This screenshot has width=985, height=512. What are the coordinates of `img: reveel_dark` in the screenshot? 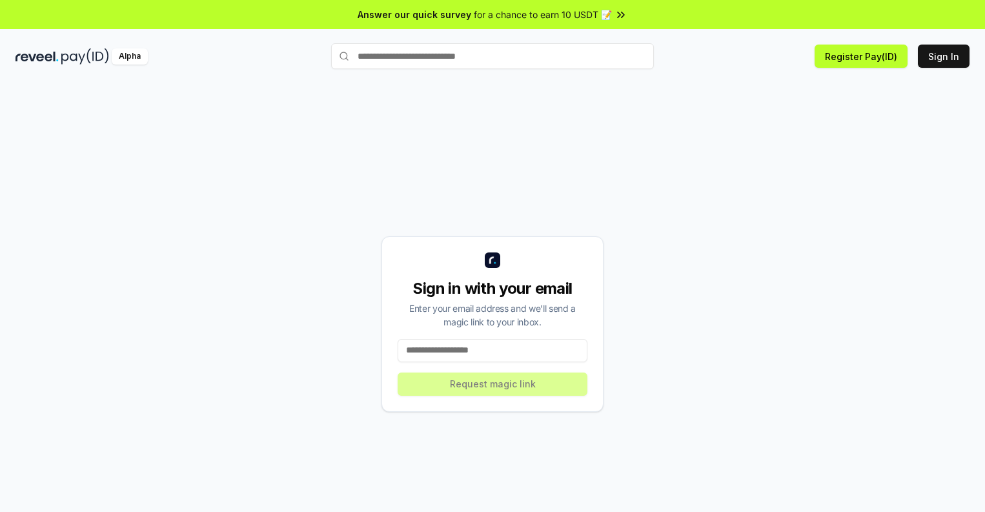 It's located at (37, 56).